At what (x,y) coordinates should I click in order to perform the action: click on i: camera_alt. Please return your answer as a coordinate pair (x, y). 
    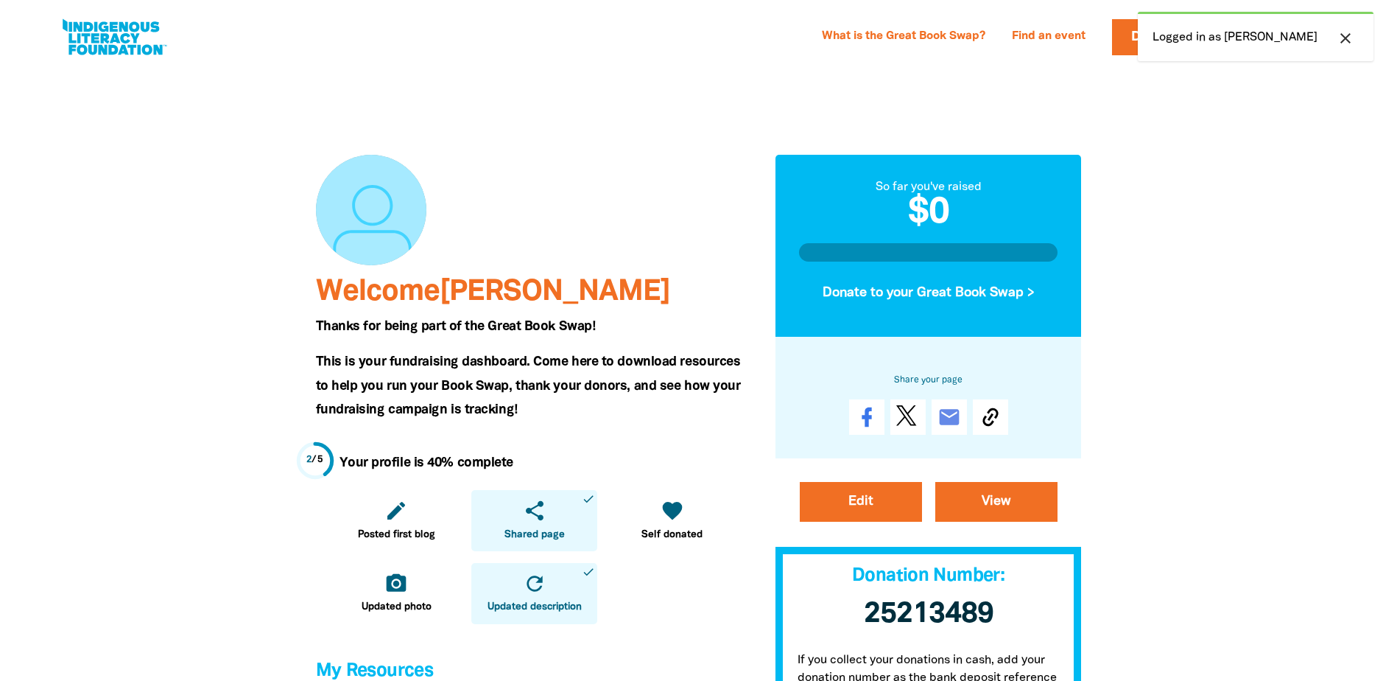
    Looking at the image, I should click on (396, 583).